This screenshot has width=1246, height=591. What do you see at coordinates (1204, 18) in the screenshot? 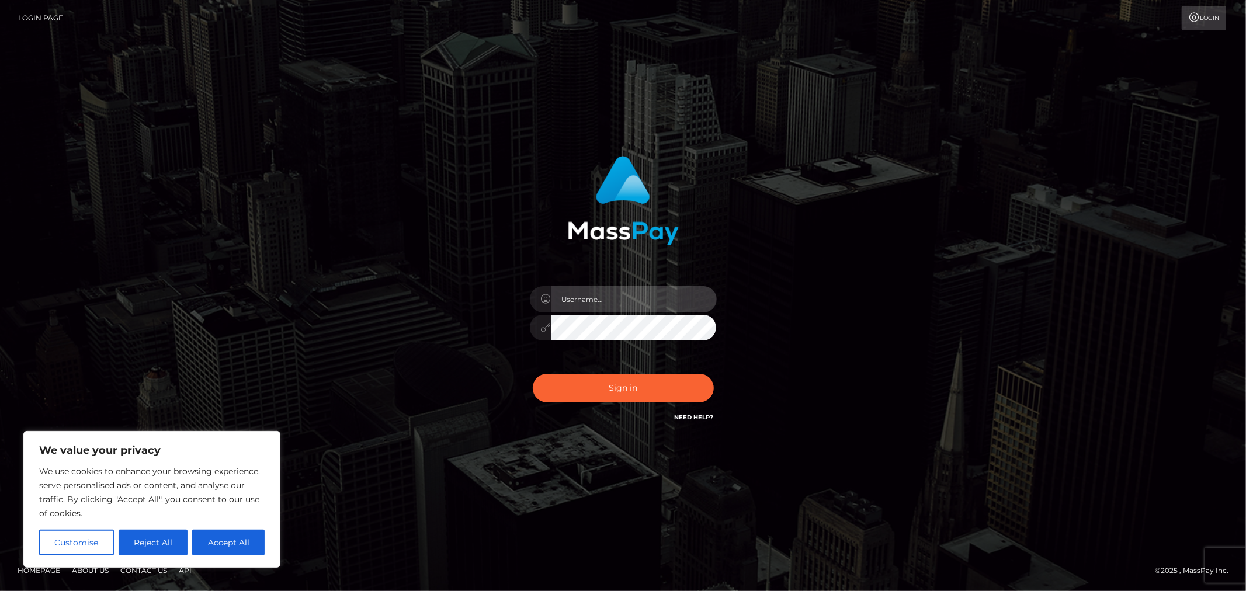
I see `a: Login` at bounding box center [1204, 18].